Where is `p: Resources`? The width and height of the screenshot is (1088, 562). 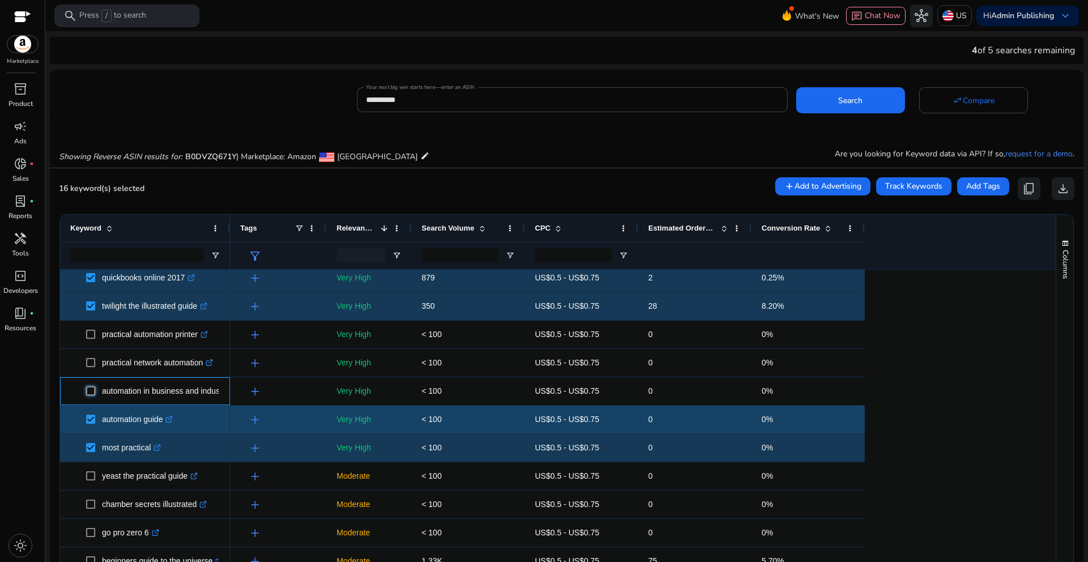 p: Resources is located at coordinates (20, 328).